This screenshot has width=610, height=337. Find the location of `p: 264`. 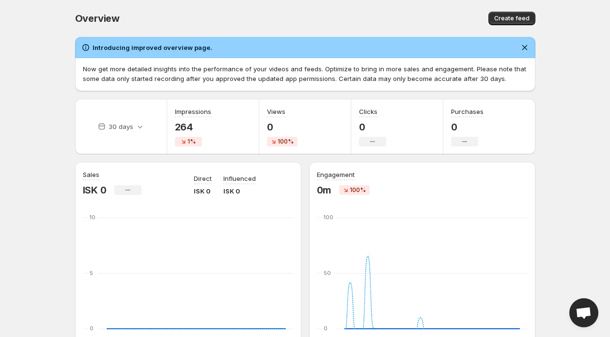

p: 264 is located at coordinates (193, 127).